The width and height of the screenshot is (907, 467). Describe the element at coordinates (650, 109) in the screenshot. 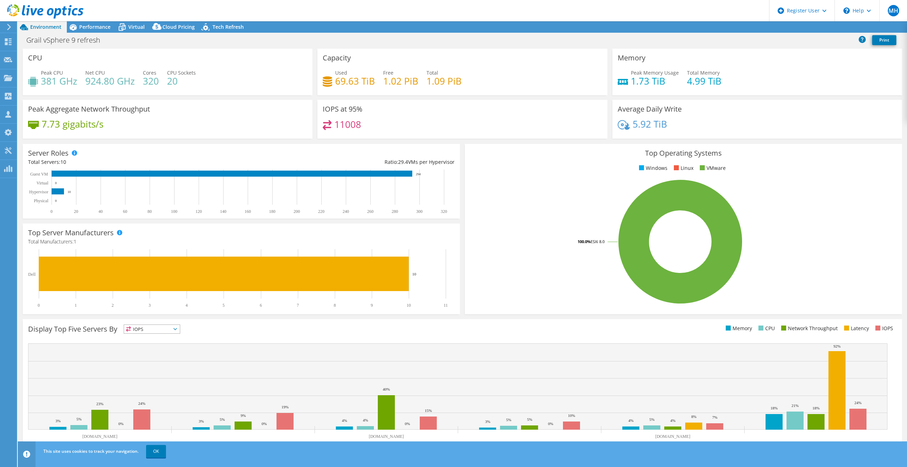

I see `h3: Average Daily Write` at that location.